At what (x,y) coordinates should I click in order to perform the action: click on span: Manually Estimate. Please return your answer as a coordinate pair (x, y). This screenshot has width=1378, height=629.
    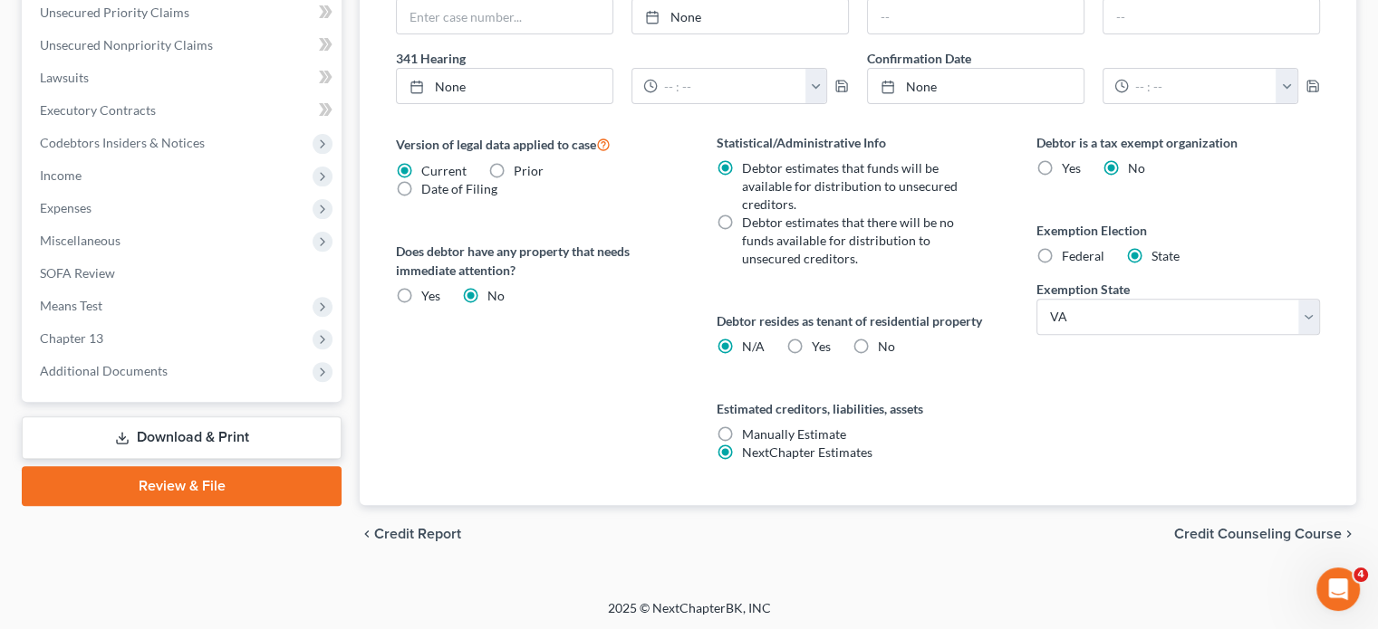
    Looking at the image, I should click on (793, 434).